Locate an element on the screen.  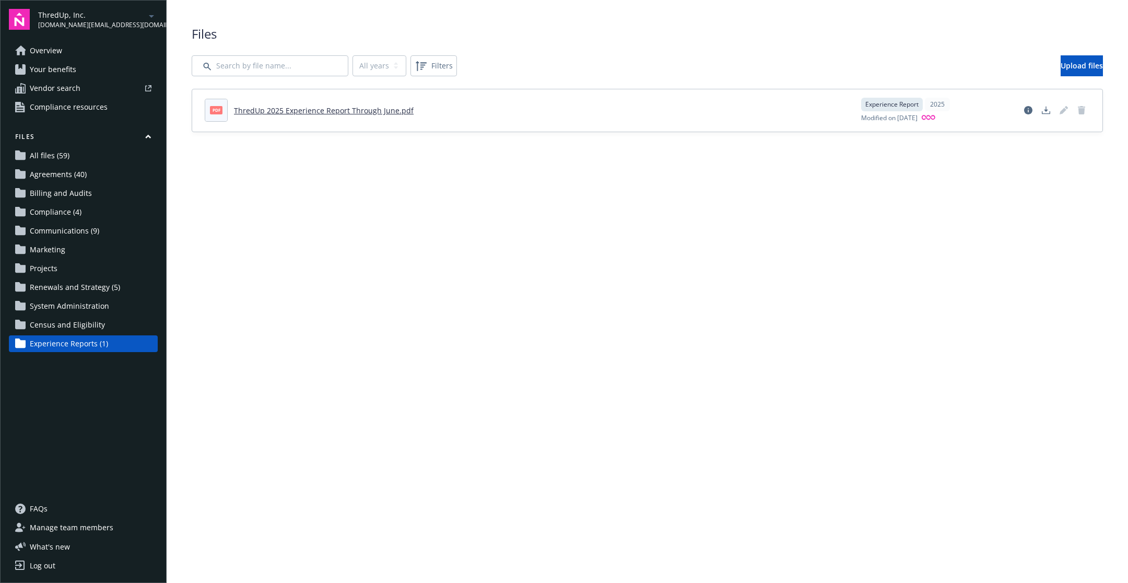
a: FAQs is located at coordinates (83, 509).